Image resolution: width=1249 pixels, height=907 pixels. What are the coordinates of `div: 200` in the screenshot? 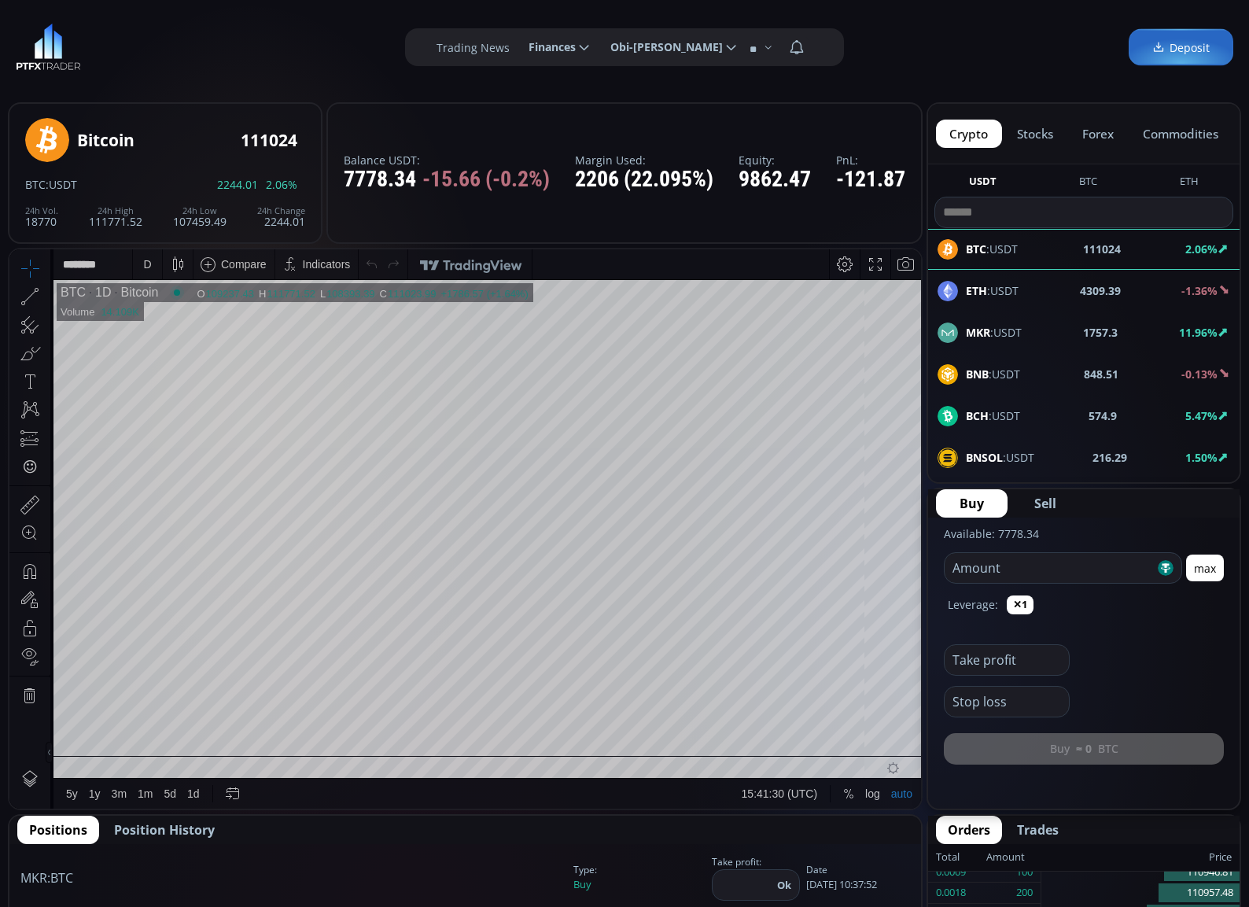 It's located at (1024, 893).